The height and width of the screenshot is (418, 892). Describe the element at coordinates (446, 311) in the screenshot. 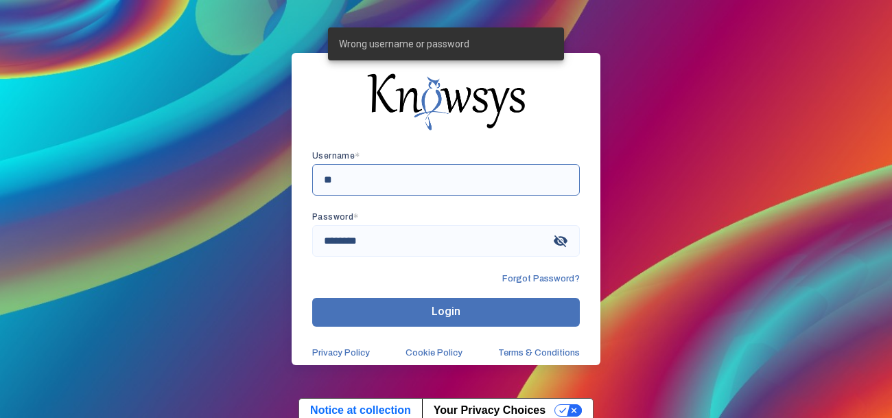

I see `span: Login` at that location.